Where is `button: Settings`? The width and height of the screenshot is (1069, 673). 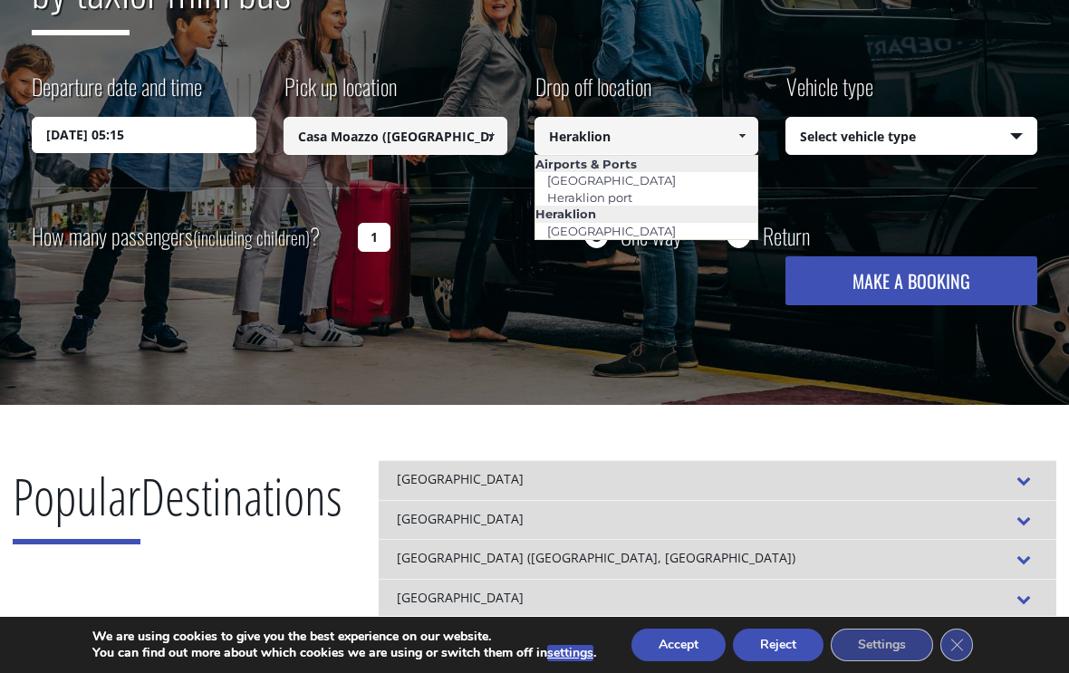 button: Settings is located at coordinates (882, 645).